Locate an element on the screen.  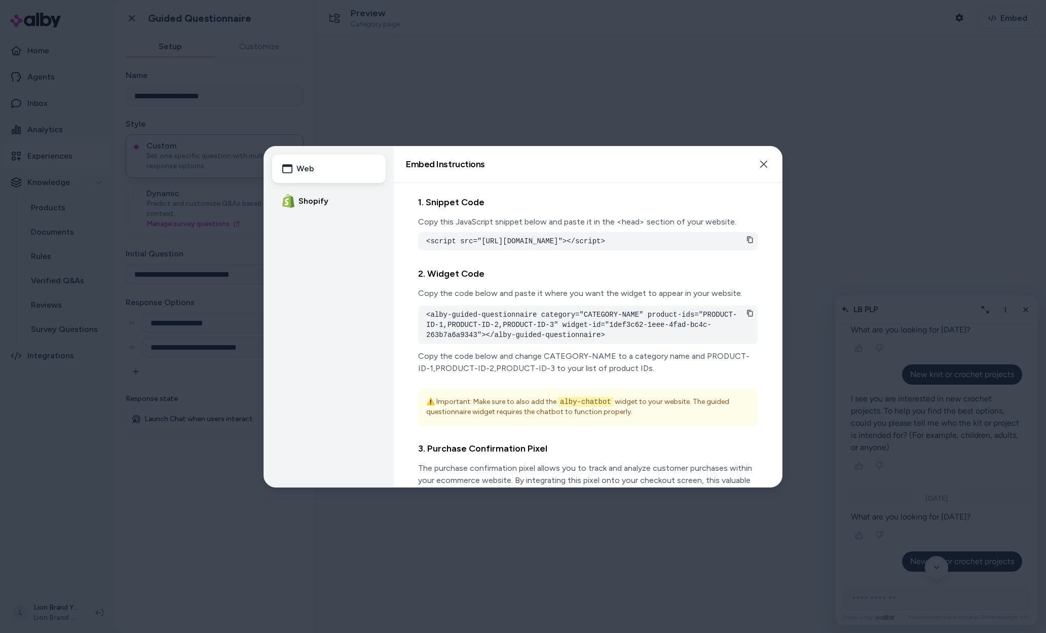
button: Shopify is located at coordinates (329, 201).